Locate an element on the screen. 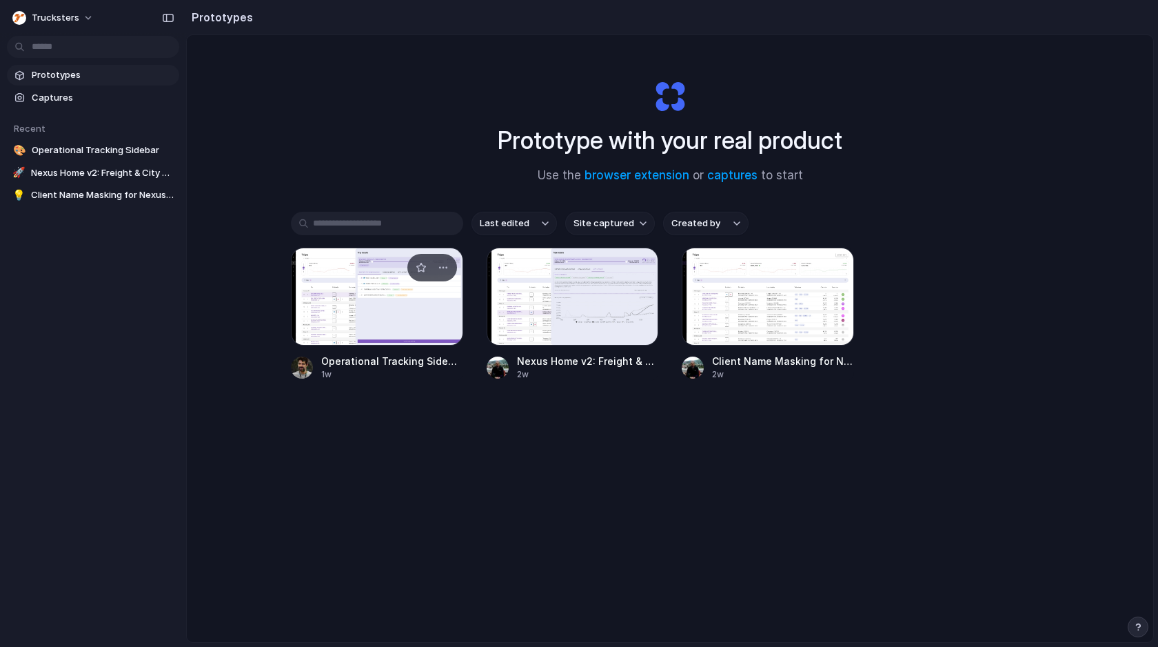  div: 1w is located at coordinates (392, 374).